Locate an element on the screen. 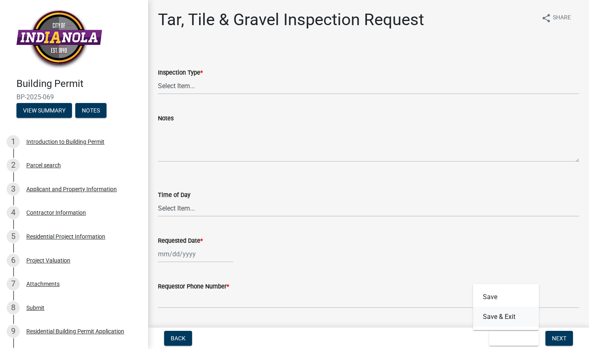 The width and height of the screenshot is (589, 349). wm-modal-confirm: Summary is located at coordinates (44, 111).